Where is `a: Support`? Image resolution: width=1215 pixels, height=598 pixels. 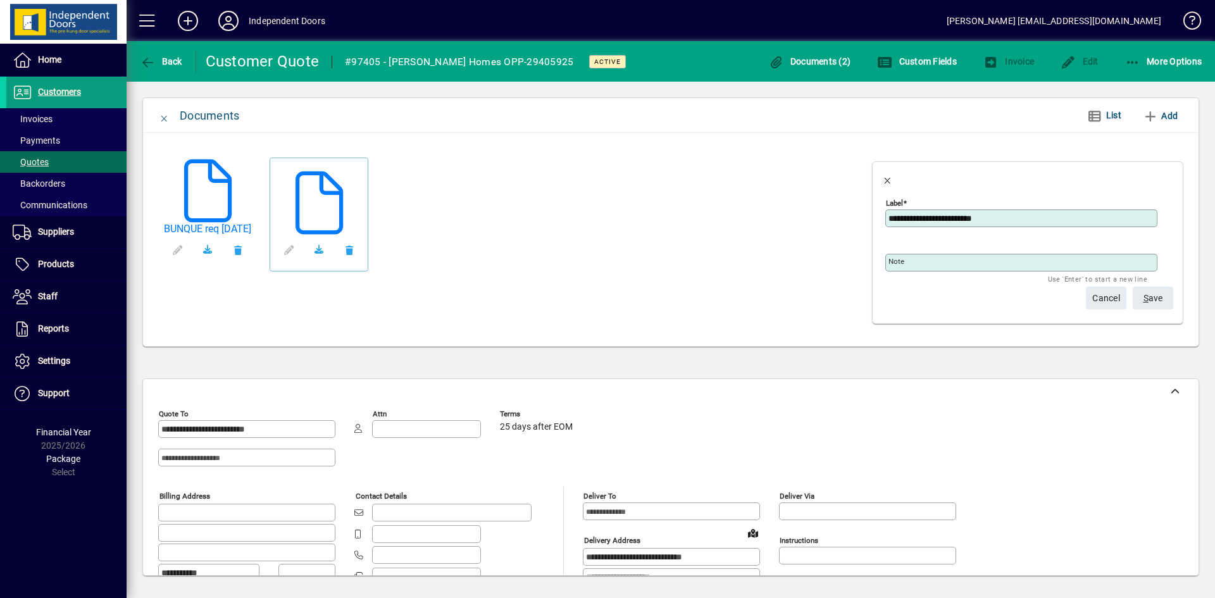 a: Support is located at coordinates (66, 394).